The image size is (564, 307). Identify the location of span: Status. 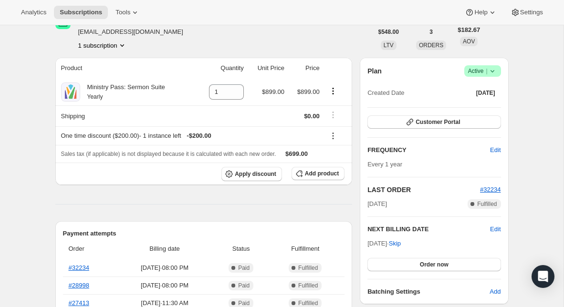
(241, 249).